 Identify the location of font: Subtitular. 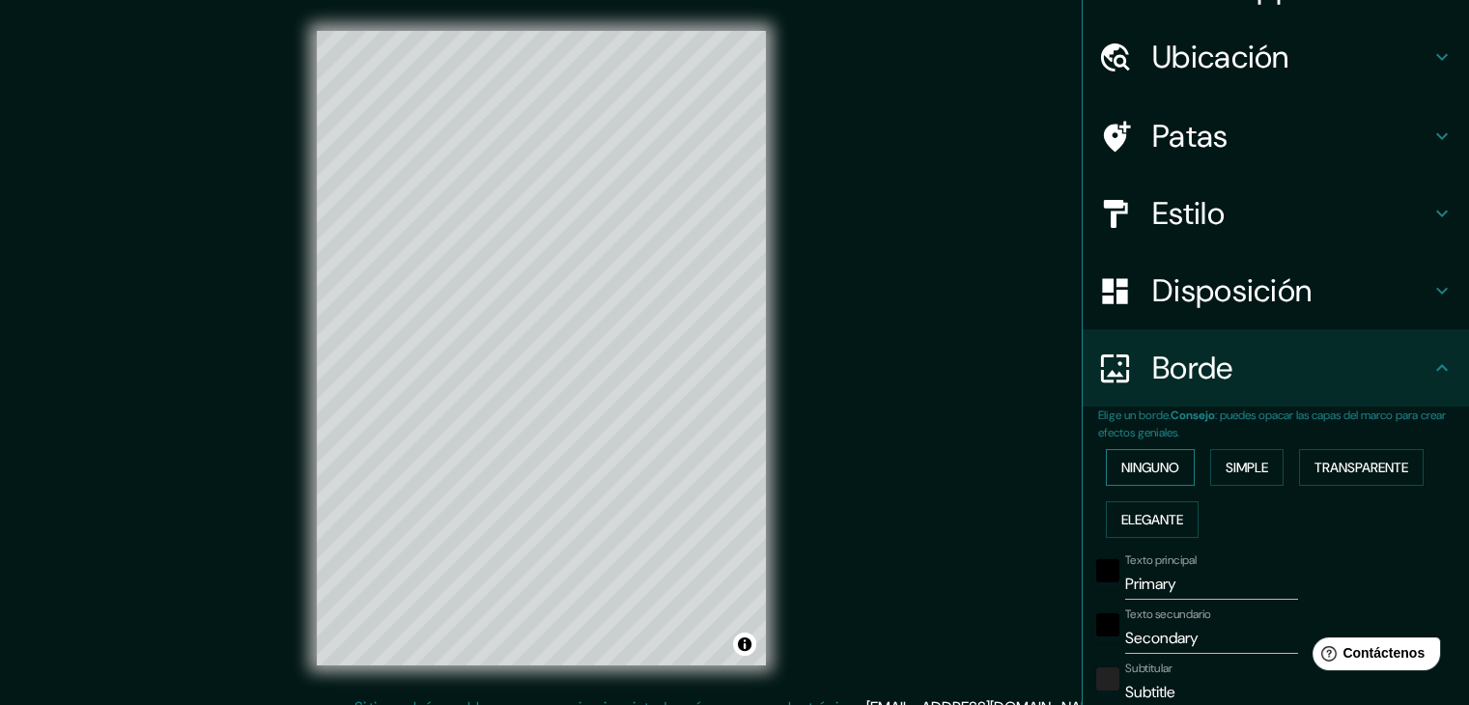
(1148, 668).